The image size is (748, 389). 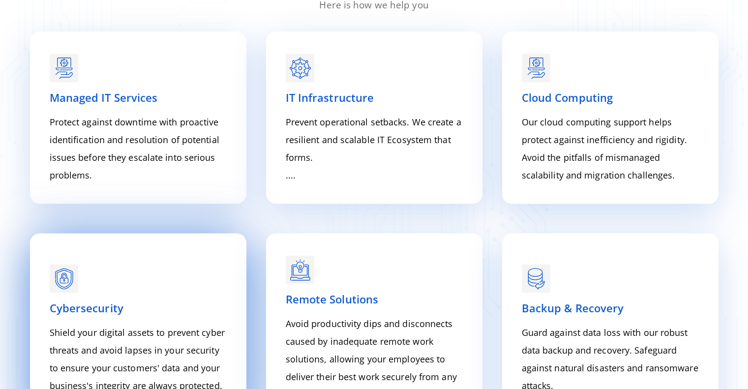 What do you see at coordinates (610, 149) in the screenshot?
I see `p: Our cloud computing support helps protect against inefficiency and rigidity. Avoid the pitfalls o...` at bounding box center [610, 149].